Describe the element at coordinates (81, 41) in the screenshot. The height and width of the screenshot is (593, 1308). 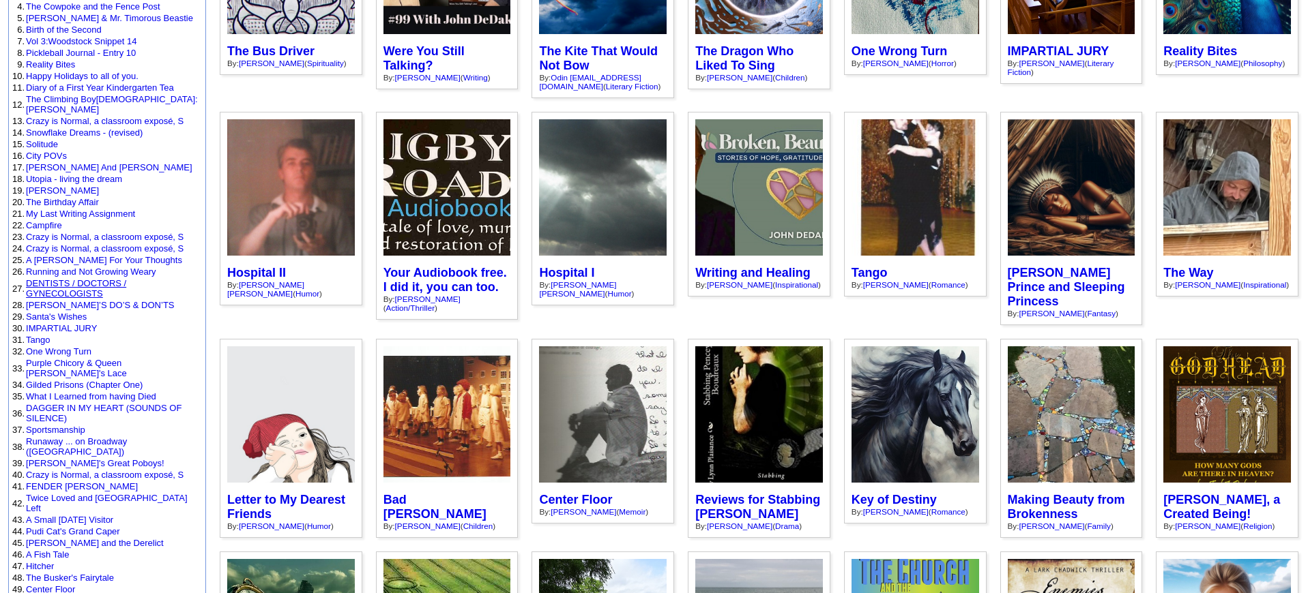
I see `a: Vol 3:Woodstock Snippet 14` at that location.